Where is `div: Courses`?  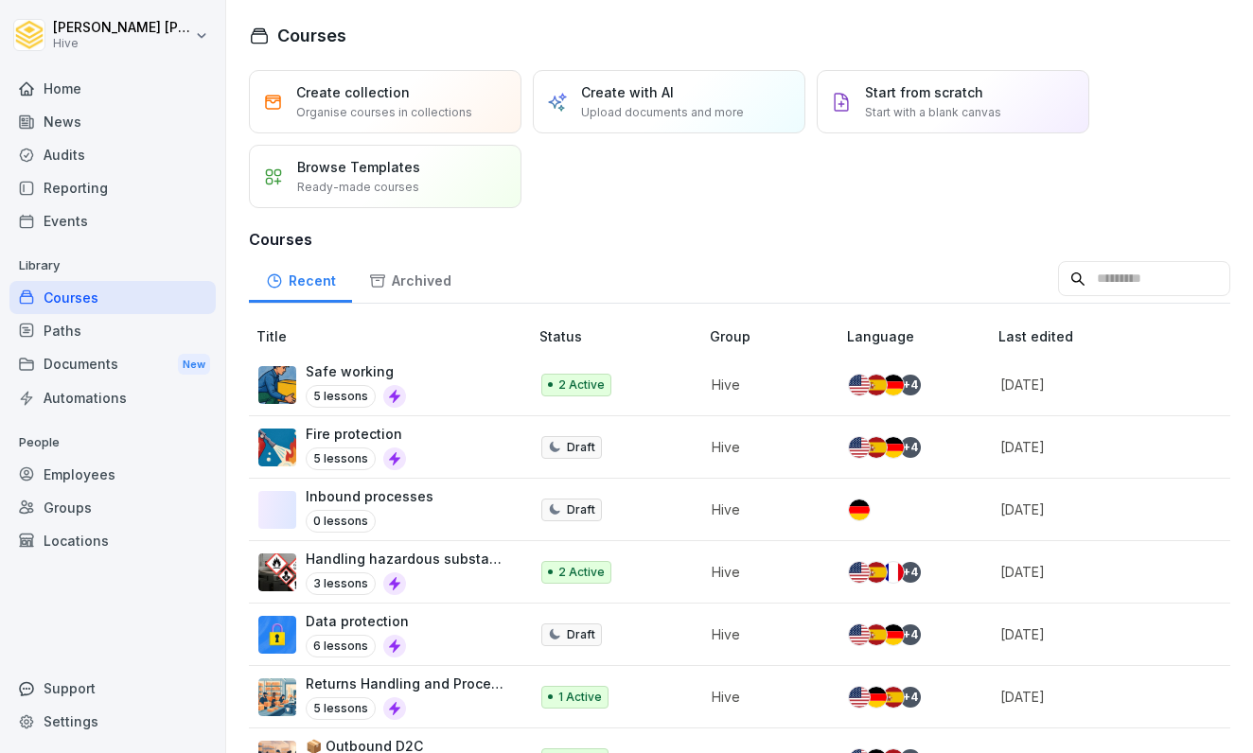 div: Courses is located at coordinates (113, 297).